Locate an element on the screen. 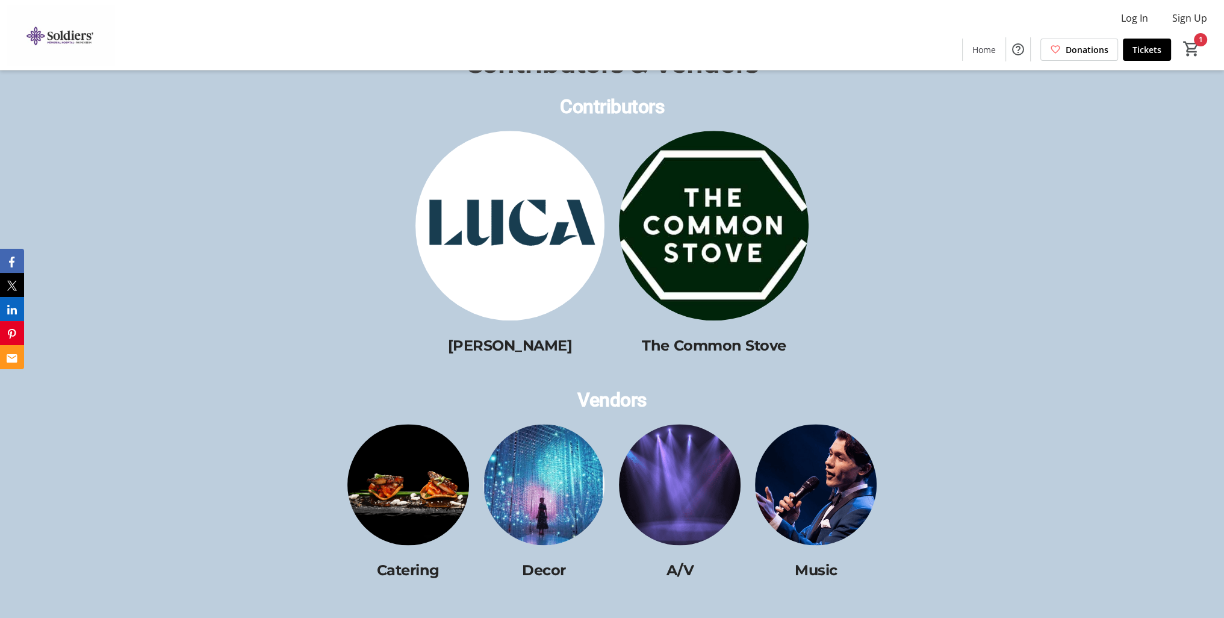  span: Donations is located at coordinates (1086, 49).